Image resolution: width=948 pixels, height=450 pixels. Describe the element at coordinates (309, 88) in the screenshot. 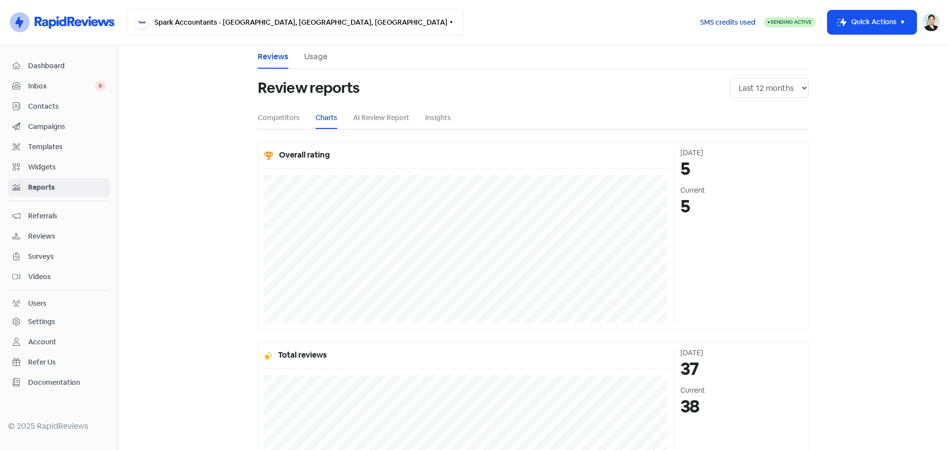

I see `h1: Review reports` at that location.